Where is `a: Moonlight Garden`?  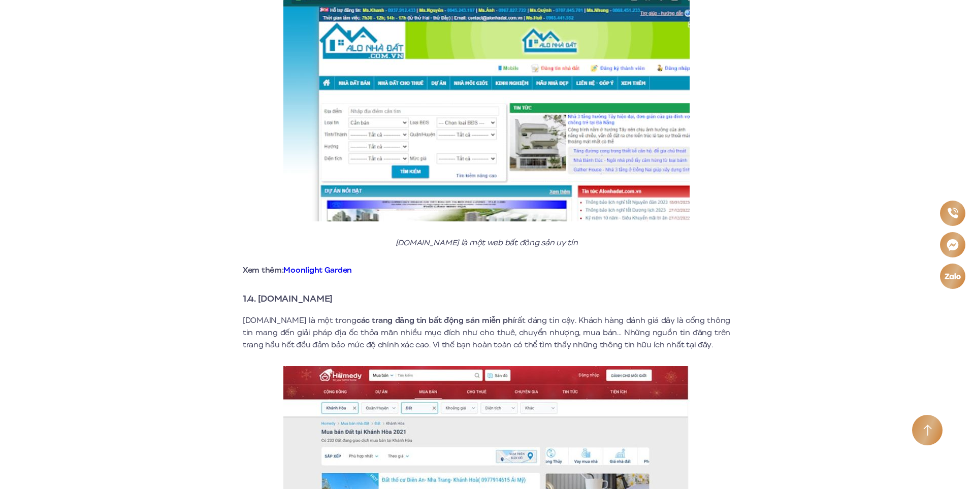 a: Moonlight Garden is located at coordinates (317, 270).